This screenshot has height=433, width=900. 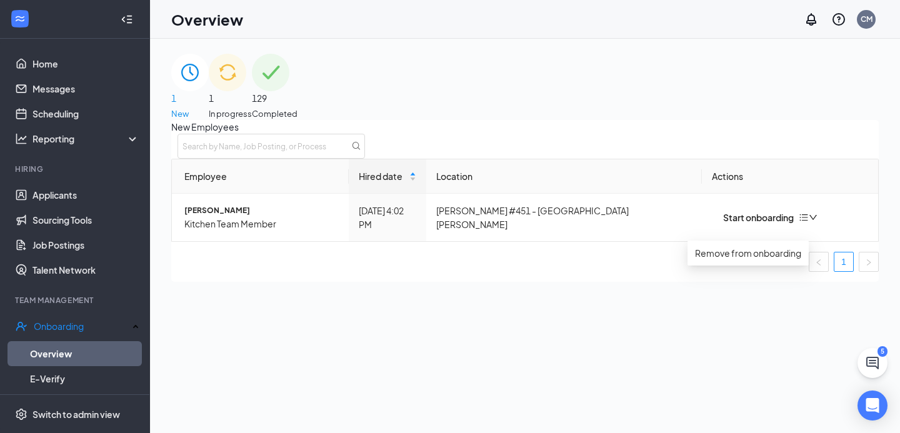 I want to click on svg: Notifications, so click(x=811, y=19).